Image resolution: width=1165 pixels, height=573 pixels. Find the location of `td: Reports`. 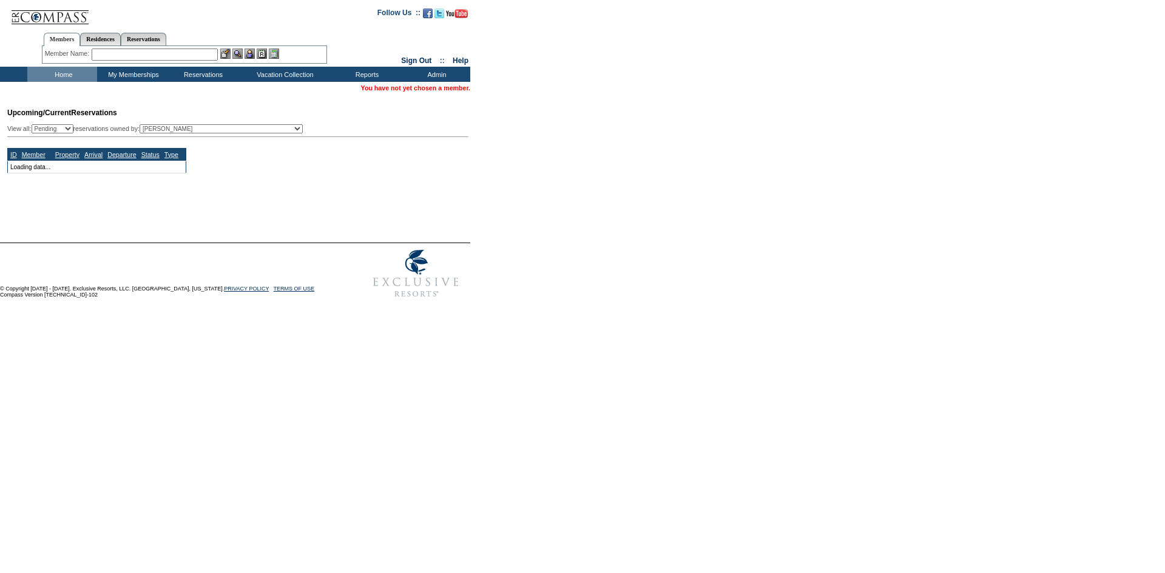

td: Reports is located at coordinates (365, 74).